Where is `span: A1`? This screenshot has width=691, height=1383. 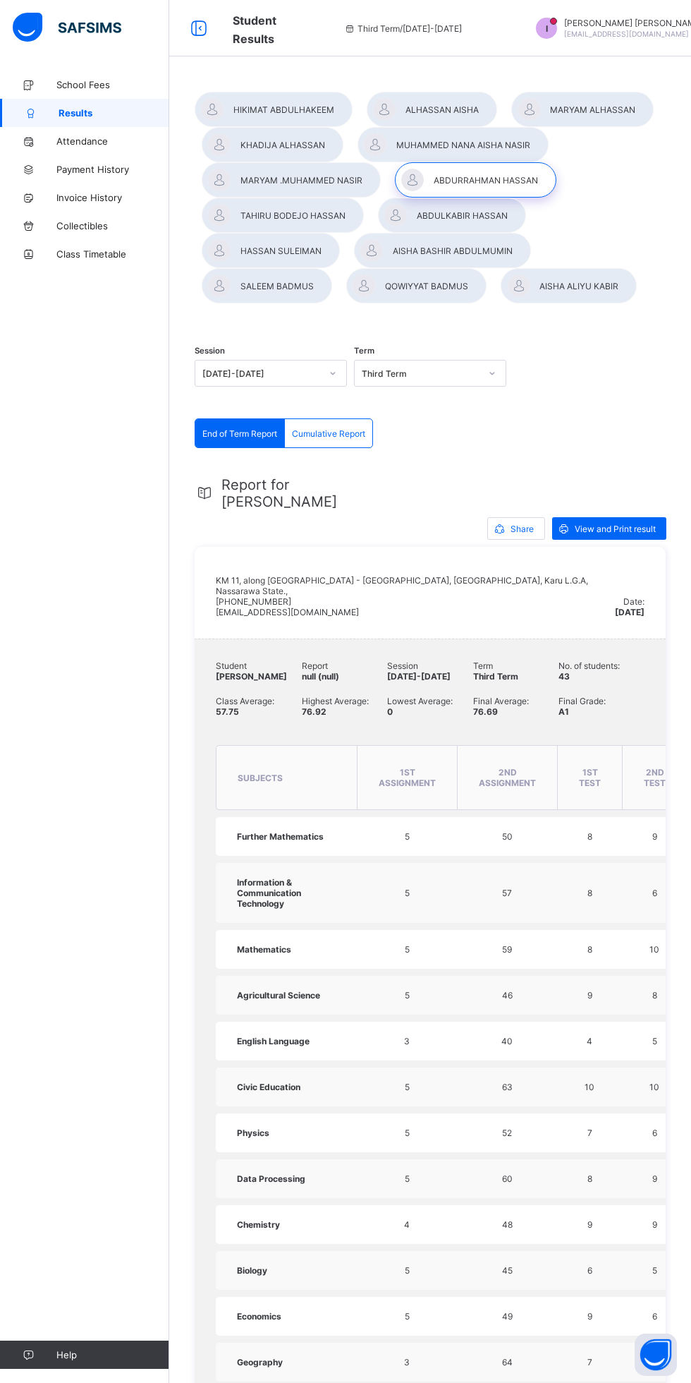
span: A1 is located at coordinates (564, 711).